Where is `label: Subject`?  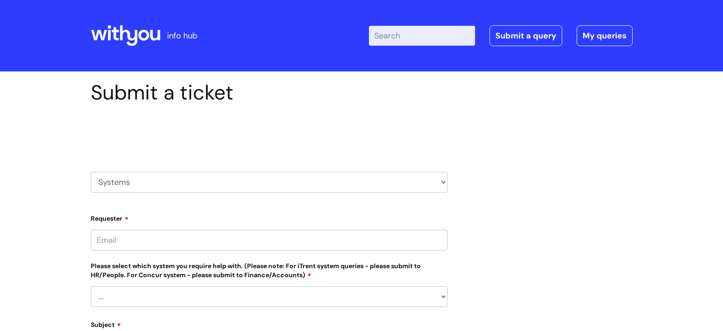
label: Subject is located at coordinates (269, 323).